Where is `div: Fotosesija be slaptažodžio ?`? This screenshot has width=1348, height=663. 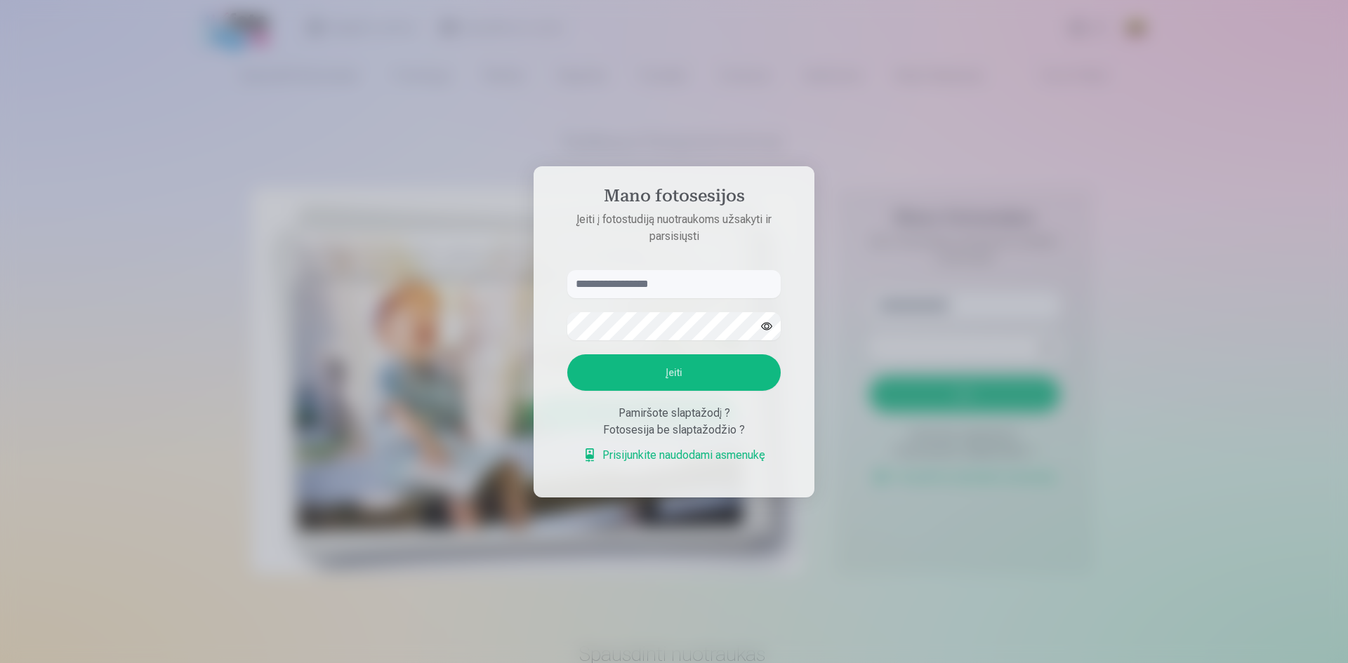 div: Fotosesija be slaptažodžio ? is located at coordinates (674, 430).